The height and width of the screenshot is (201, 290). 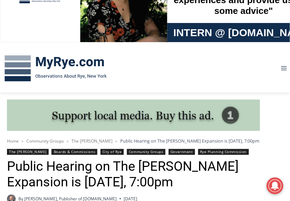 What do you see at coordinates (223, 151) in the screenshot?
I see `a: Rye Planning Commission` at bounding box center [223, 151].